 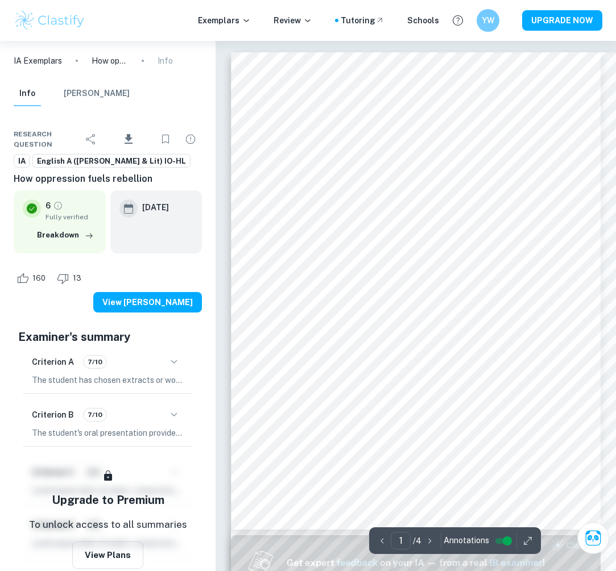 I want to click on a: IA Exemplars, so click(x=38, y=61).